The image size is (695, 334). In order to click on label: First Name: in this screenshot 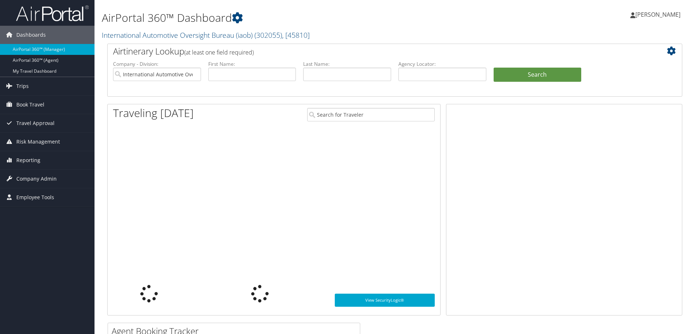, I will do `click(252, 64)`.